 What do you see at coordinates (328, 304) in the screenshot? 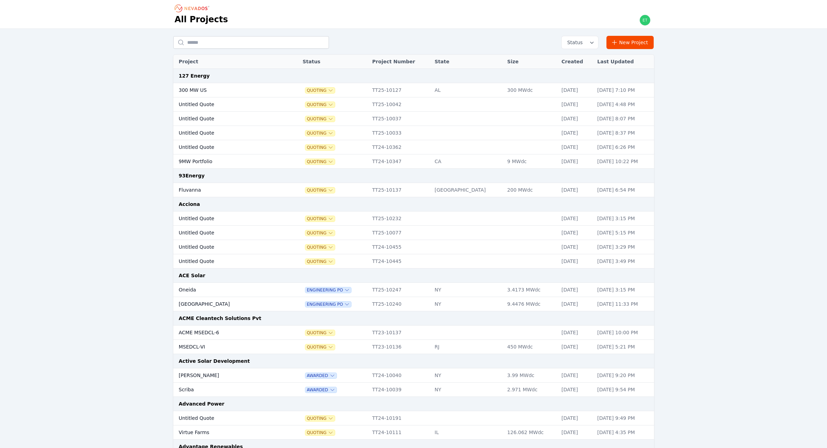
I see `span: Engineering PO` at bounding box center [328, 304].